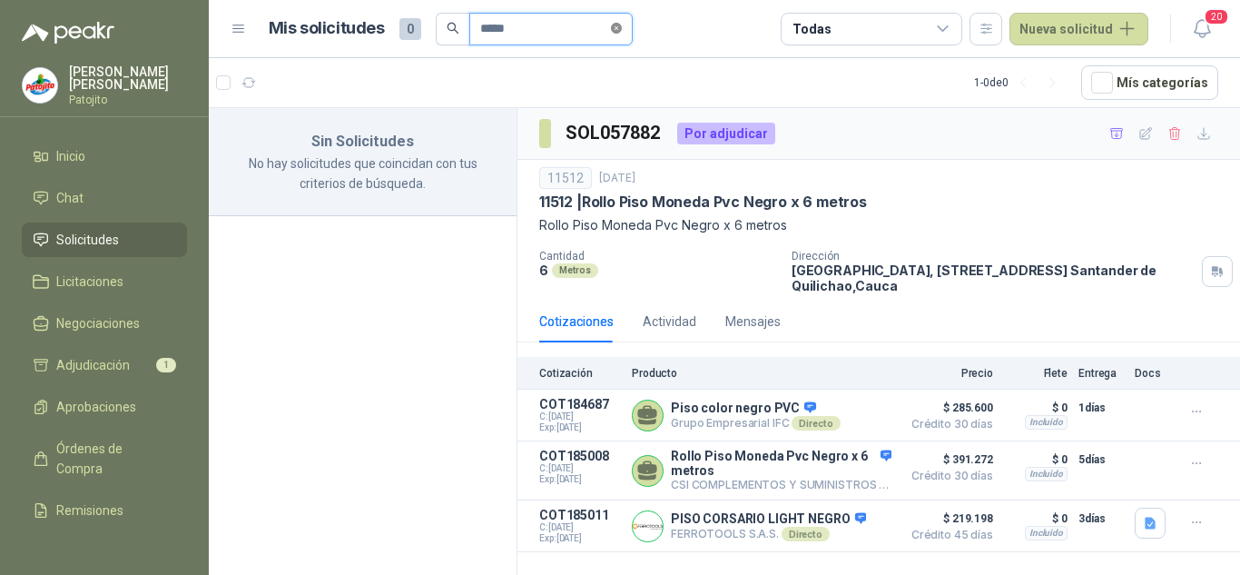 The width and height of the screenshot is (1240, 575). Describe the element at coordinates (90, 282) in the screenshot. I see `span: Licitaciones` at that location.